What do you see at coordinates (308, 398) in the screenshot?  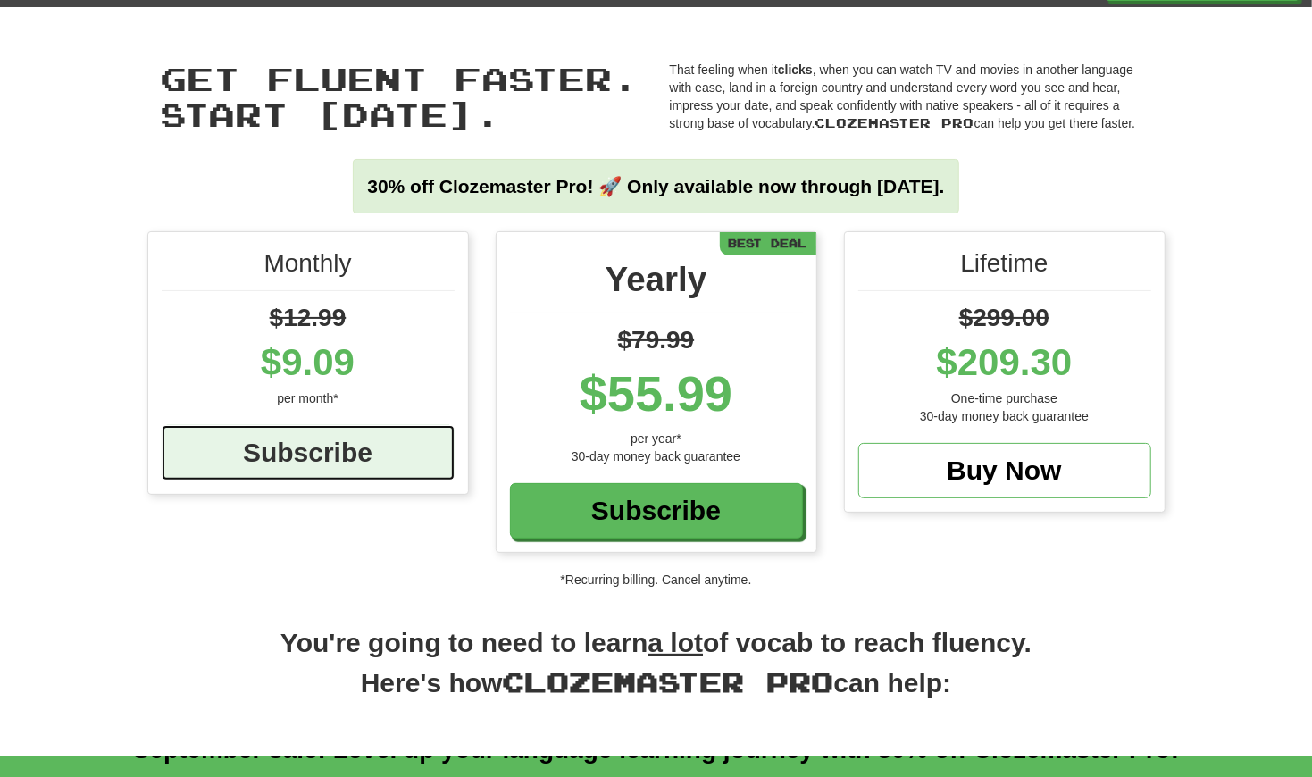 I see `div: per month*` at bounding box center [308, 398].